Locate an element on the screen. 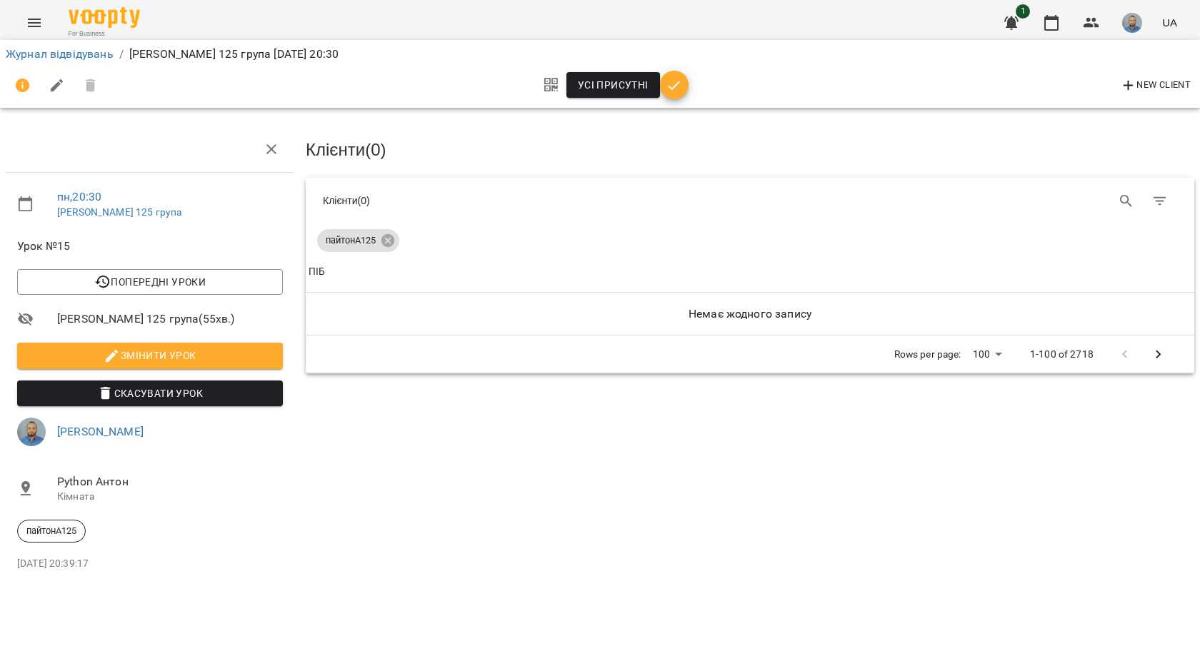 Image resolution: width=1200 pixels, height=666 pixels. span: UA is located at coordinates (1169, 22).